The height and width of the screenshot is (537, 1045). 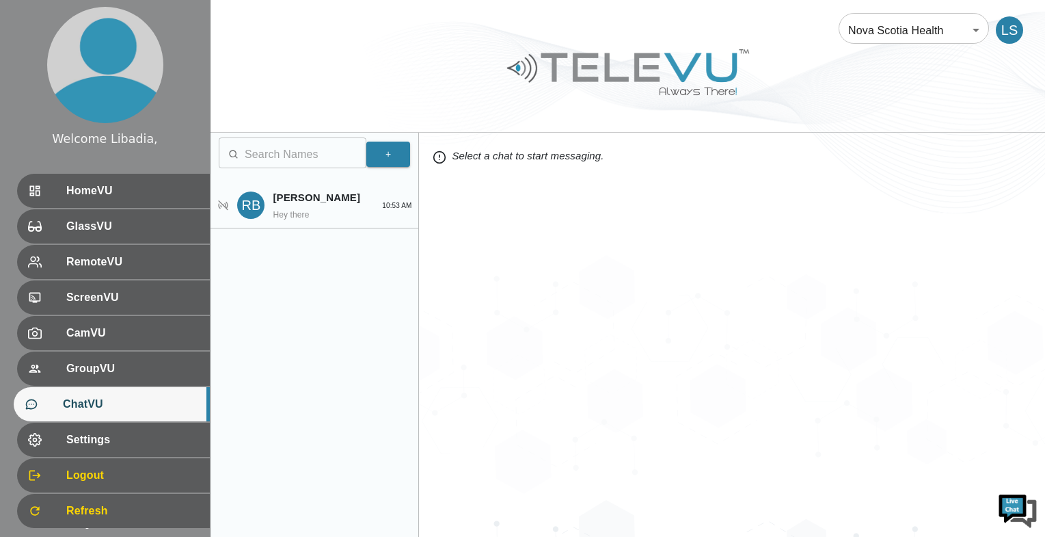 What do you see at coordinates (1010, 30) in the screenshot?
I see `div: LS` at bounding box center [1010, 30].